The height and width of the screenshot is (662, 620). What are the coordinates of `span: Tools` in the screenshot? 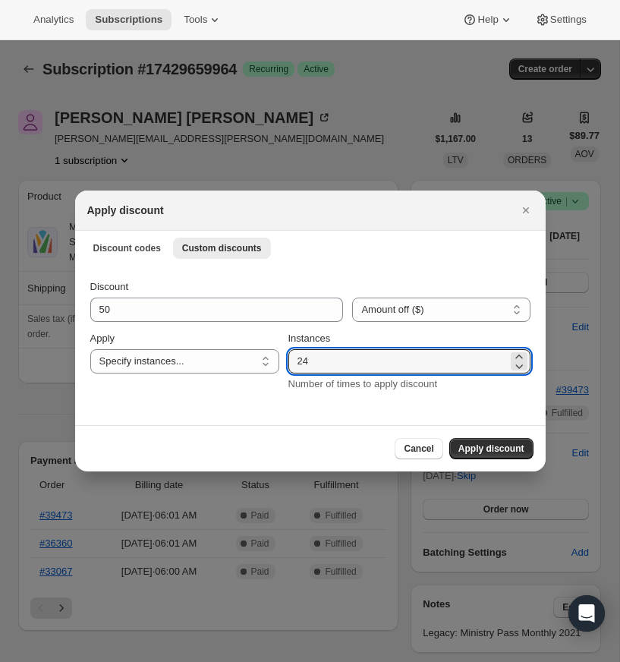 It's located at (195, 20).